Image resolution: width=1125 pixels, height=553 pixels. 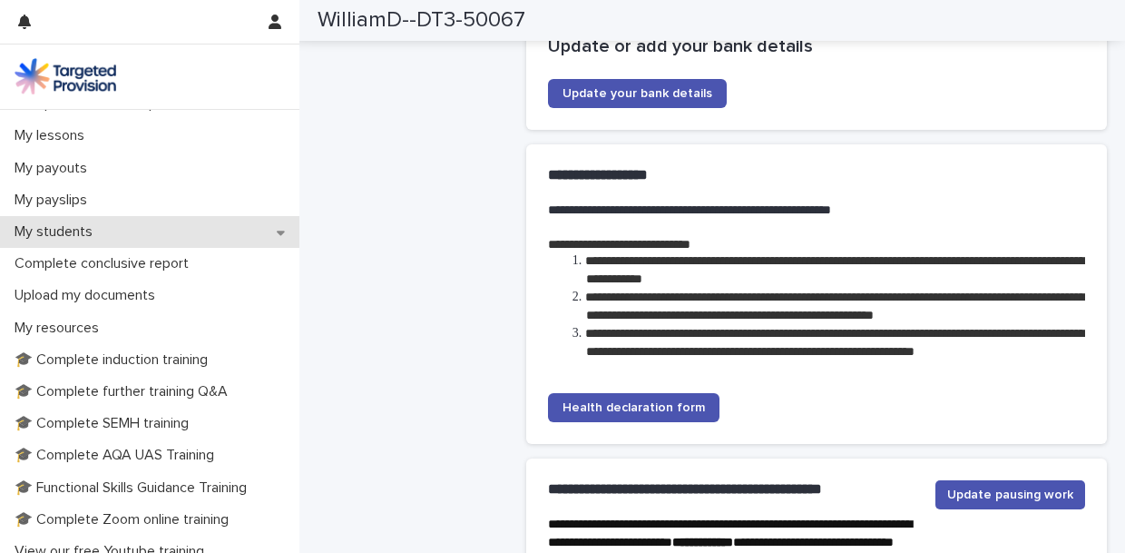 What do you see at coordinates (633, 407) in the screenshot?
I see `a: Health declaration form` at bounding box center [633, 407].